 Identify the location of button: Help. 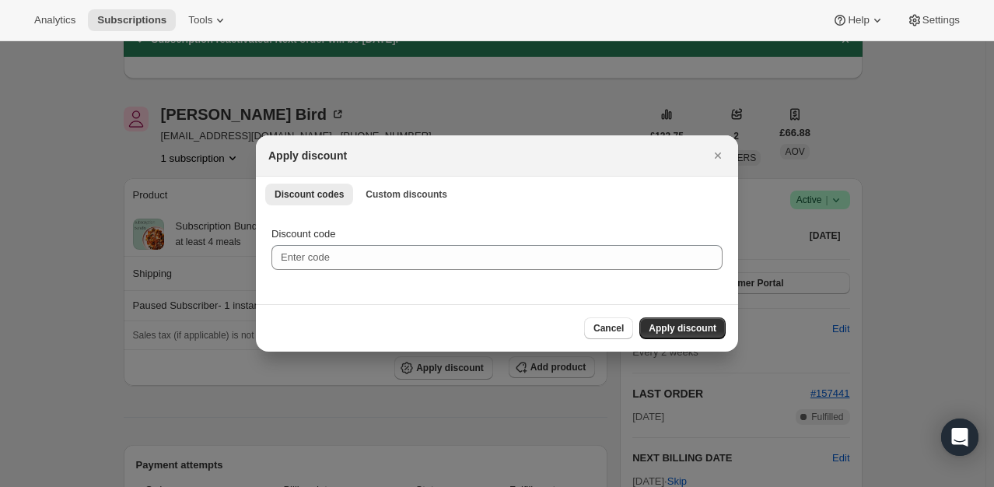
(858, 20).